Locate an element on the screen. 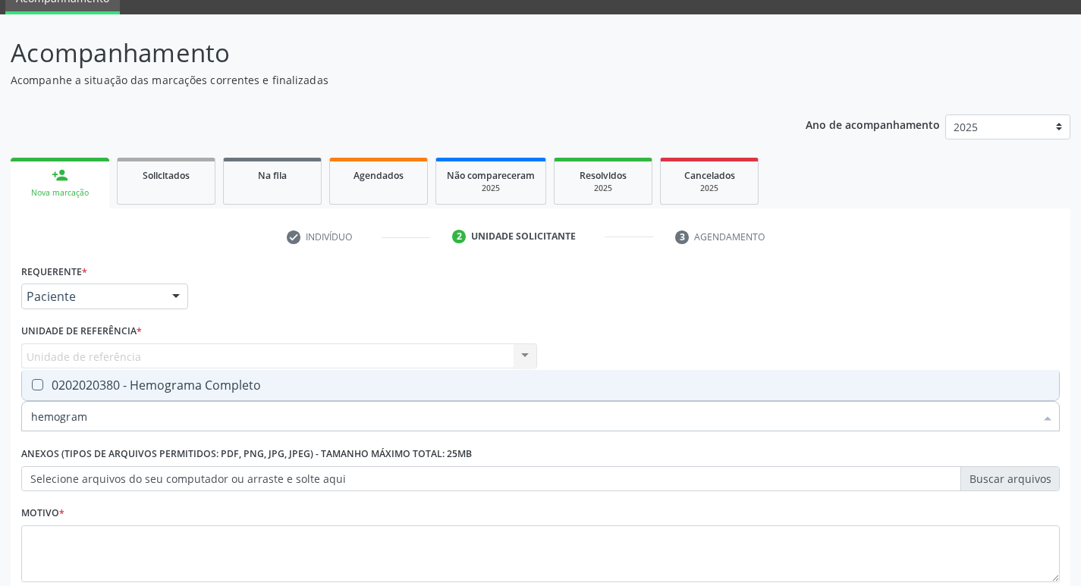  label: Requerente is located at coordinates (54, 271).